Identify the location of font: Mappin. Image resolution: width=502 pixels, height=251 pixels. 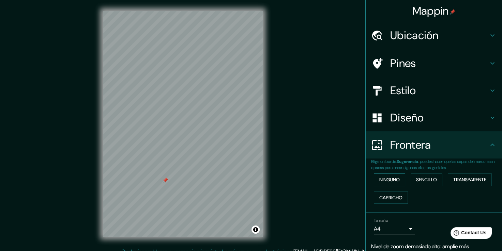
(430, 11).